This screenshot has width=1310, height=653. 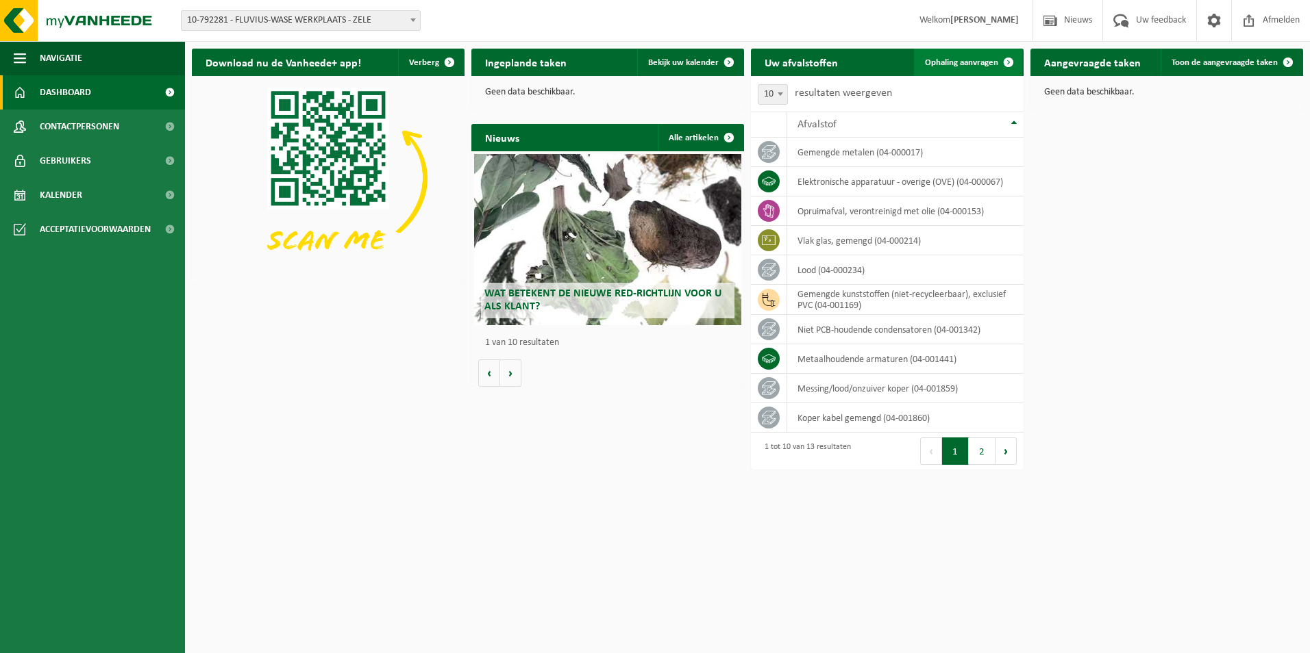 What do you see at coordinates (328, 178) in the screenshot?
I see `img: Download de VHEPlus App` at bounding box center [328, 178].